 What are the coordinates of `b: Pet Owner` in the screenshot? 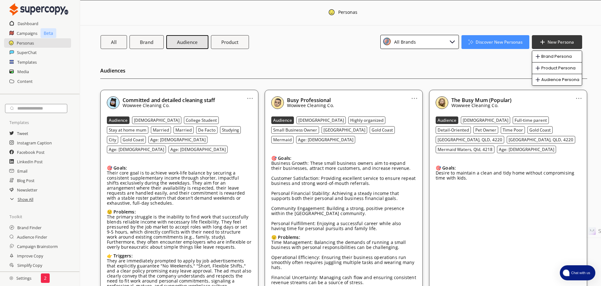 It's located at (486, 130).